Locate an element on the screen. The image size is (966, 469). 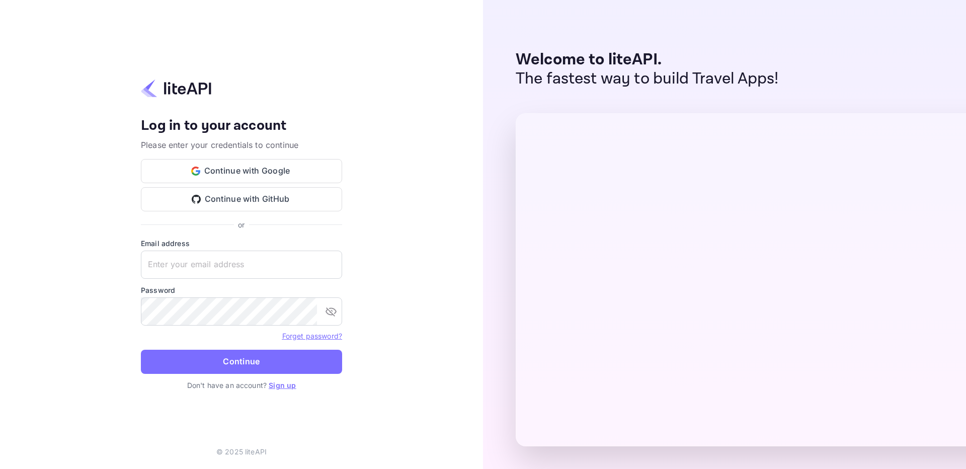
button: Continue with GitHub is located at coordinates (241, 199).